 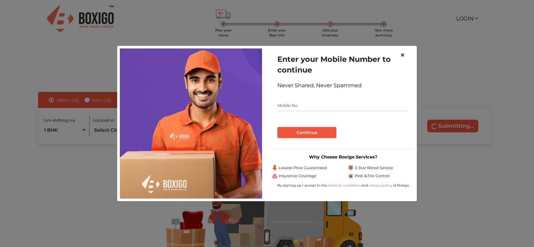 What do you see at coordinates (343, 185) in the screenshot?
I see `div: By signing up I accept to the and of Boxigo` at bounding box center [343, 185].